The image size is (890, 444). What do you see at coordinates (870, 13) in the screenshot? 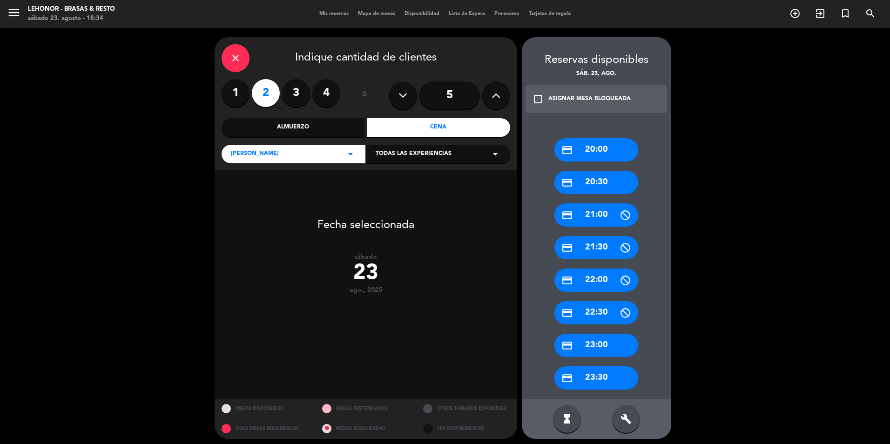
I see `i: search` at bounding box center [870, 13].